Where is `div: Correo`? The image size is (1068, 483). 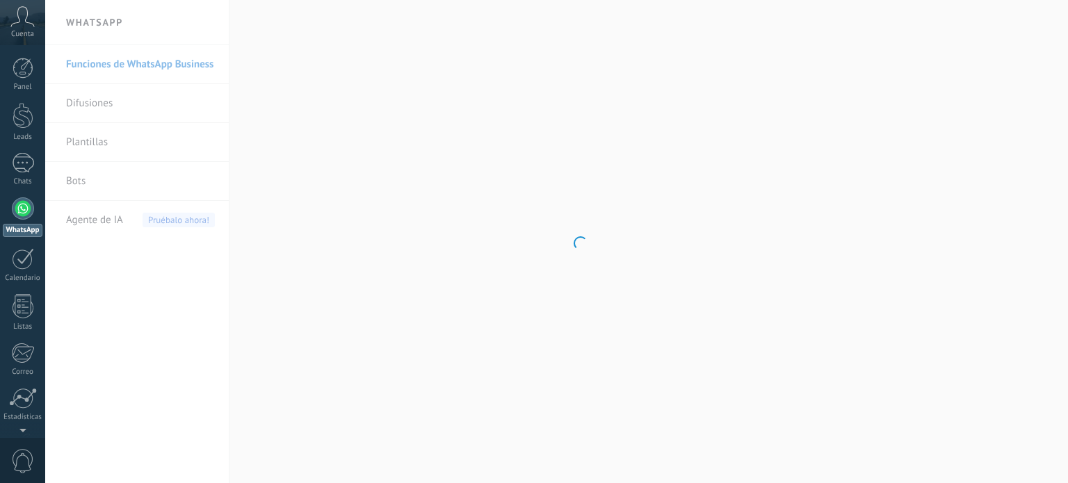
div: Correo is located at coordinates (23, 372).